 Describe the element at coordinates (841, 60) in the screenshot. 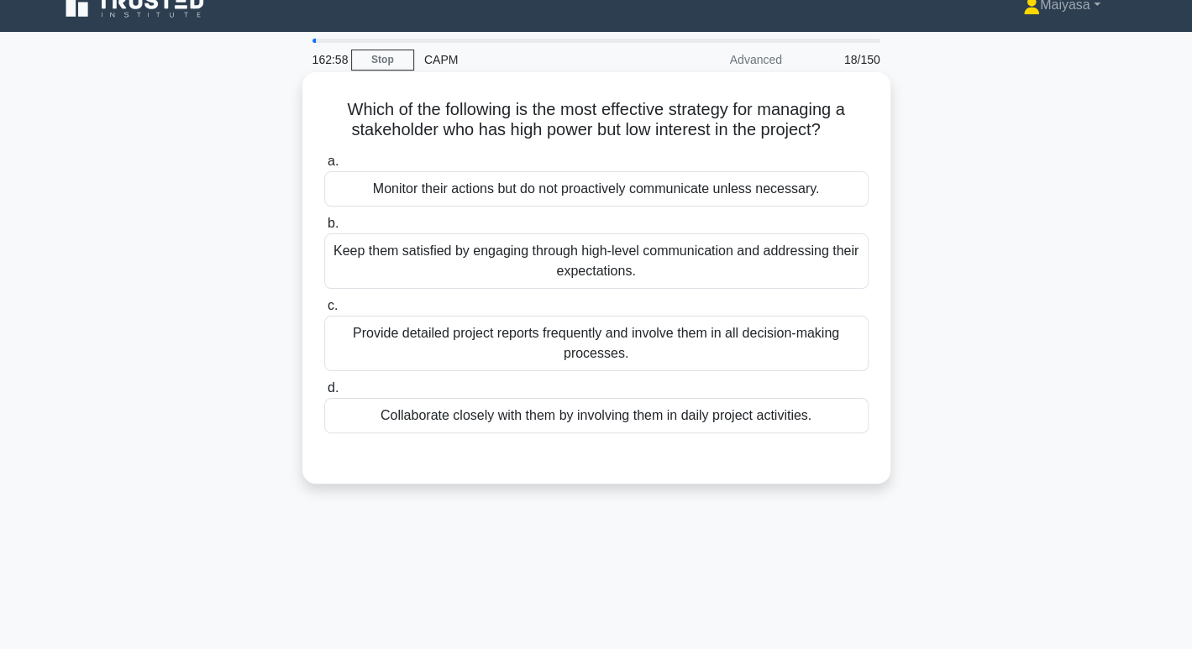

I see `div: 18/150` at that location.